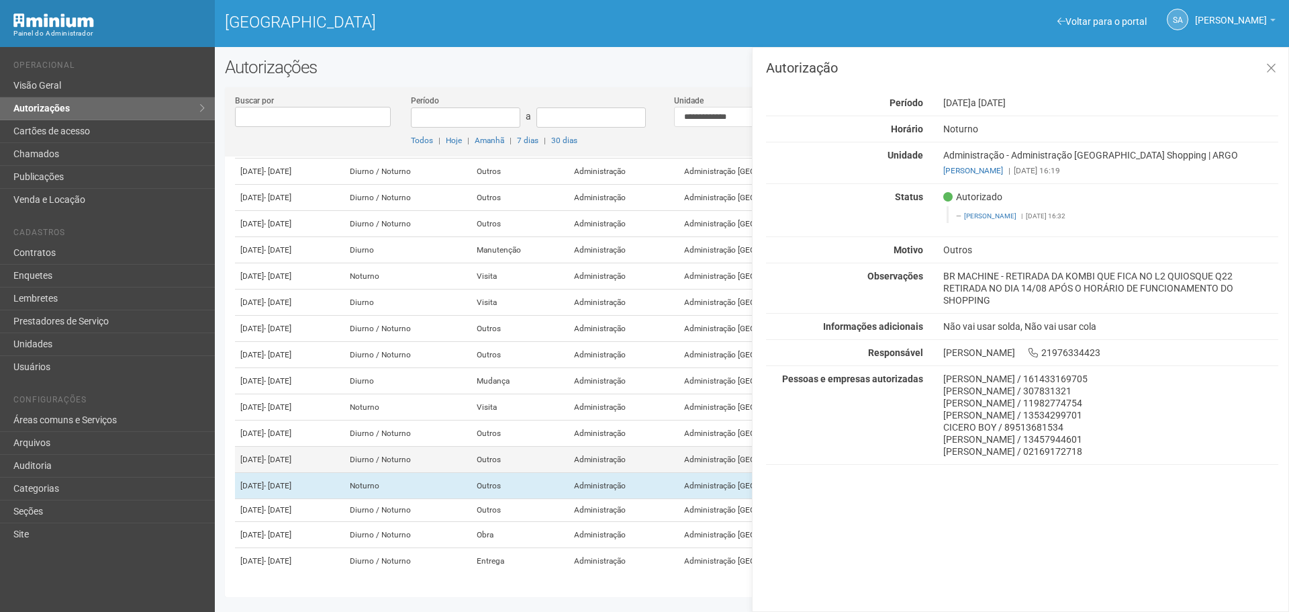 This screenshot has width=1289, height=612. What do you see at coordinates (425, 101) in the screenshot?
I see `label: Período` at bounding box center [425, 101].